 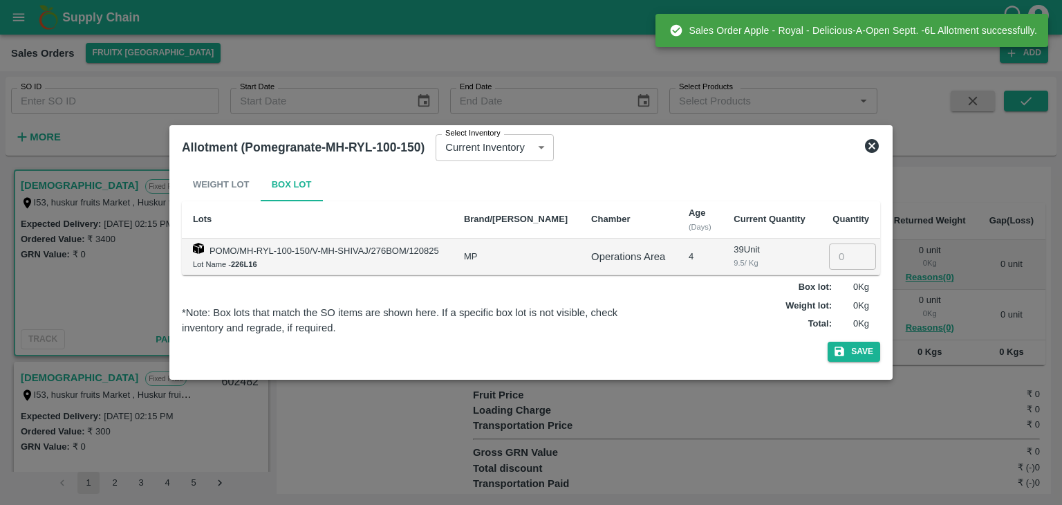 I want to click on div: Sales Order Apple - Royal - Delicious-A-Open Septt. -6L Allotment successfully., so click(x=853, y=30).